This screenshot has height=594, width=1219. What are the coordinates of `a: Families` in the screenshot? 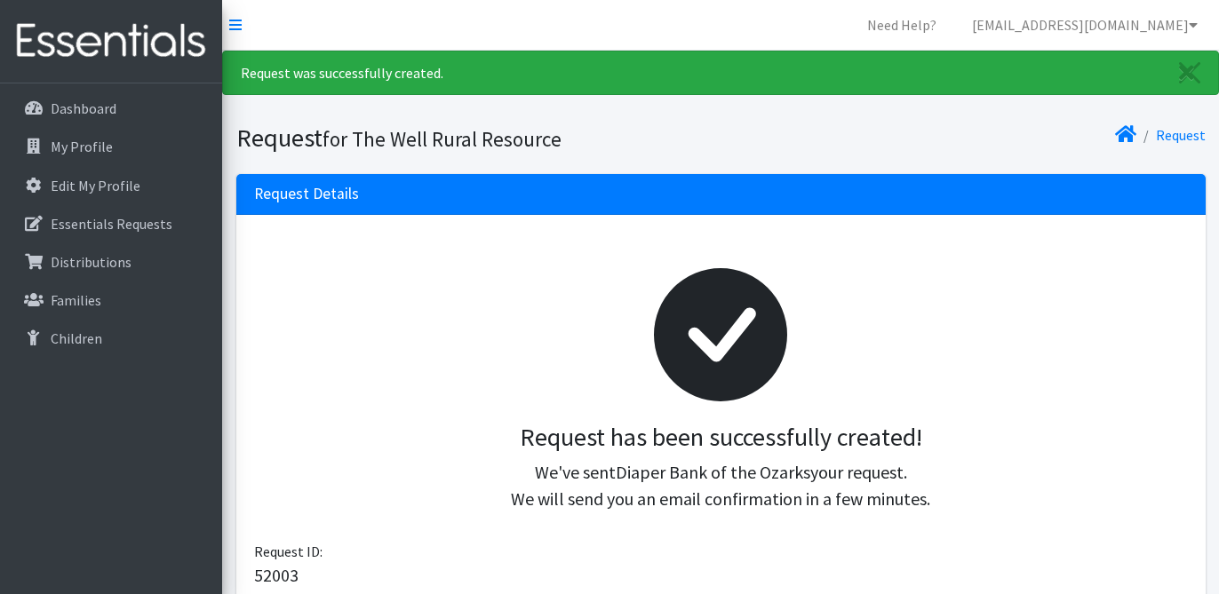 It's located at (111, 300).